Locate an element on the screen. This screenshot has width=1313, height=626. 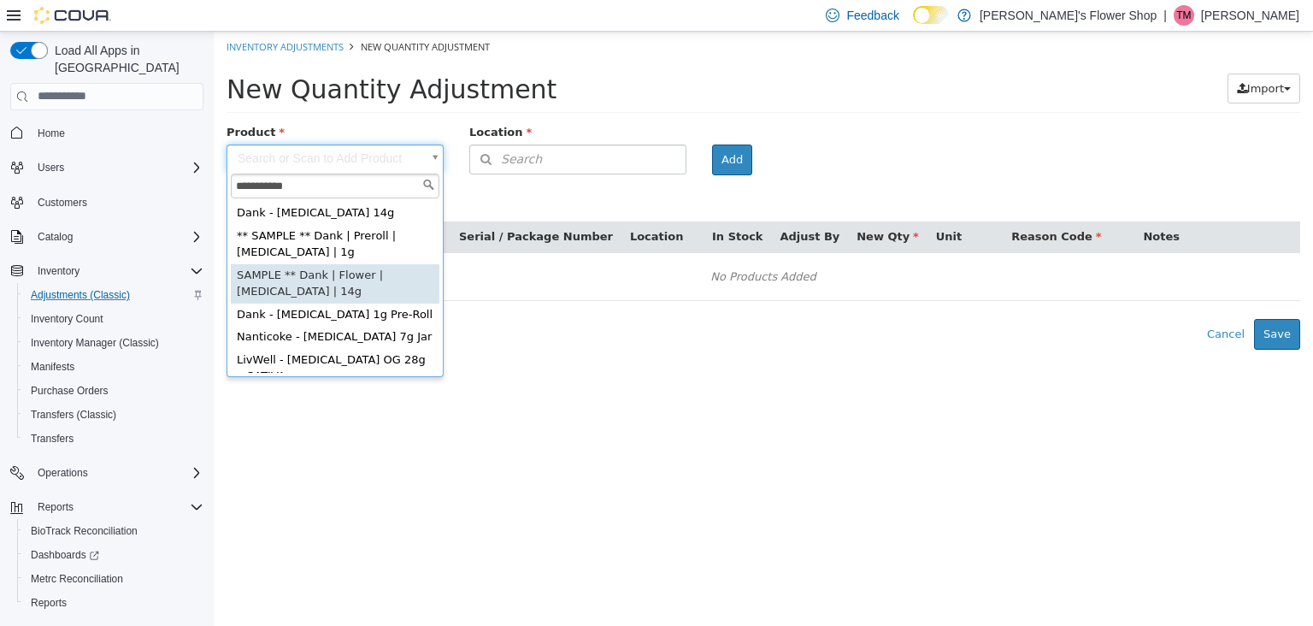
button: Metrc Reconciliation is located at coordinates (114, 579).